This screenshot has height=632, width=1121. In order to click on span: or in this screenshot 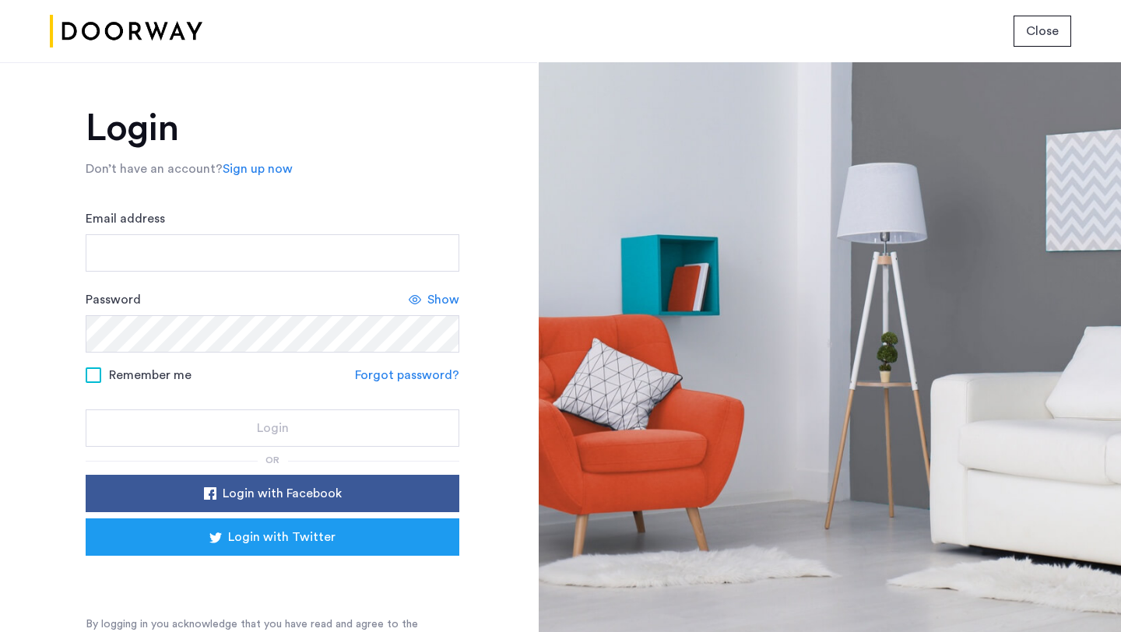, I will do `click(273, 460)`.